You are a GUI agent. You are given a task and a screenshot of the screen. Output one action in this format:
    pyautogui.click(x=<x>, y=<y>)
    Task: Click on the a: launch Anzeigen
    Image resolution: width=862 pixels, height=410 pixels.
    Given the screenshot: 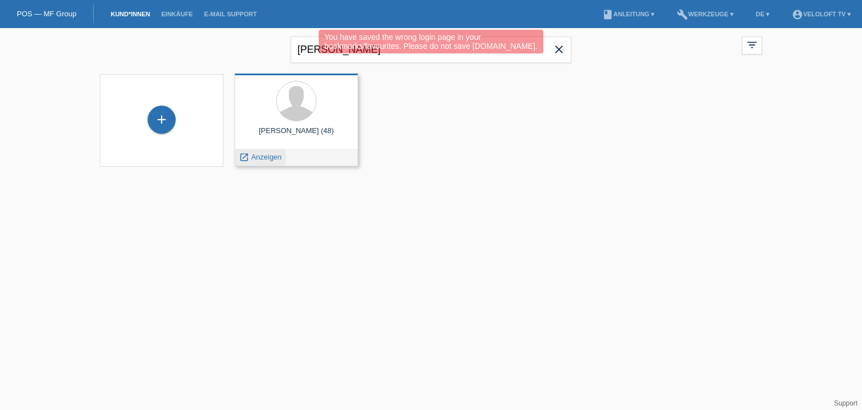 What is the action you would take?
    pyautogui.click(x=261, y=157)
    